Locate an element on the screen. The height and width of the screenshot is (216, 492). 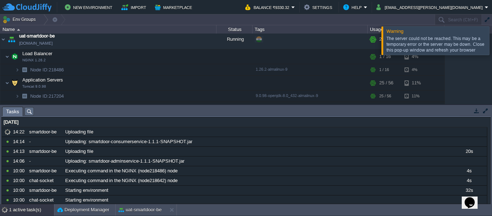
span: 217204 is located at coordinates (47, 96).